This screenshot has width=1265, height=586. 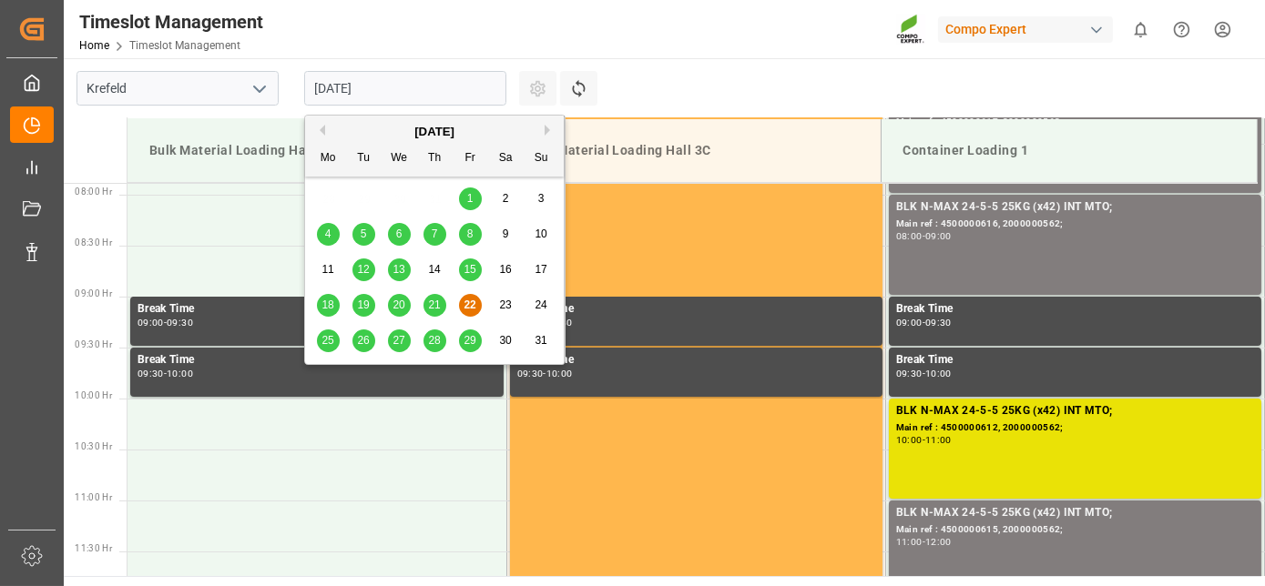 What do you see at coordinates (433, 341) in the screenshot?
I see `span: 28` at bounding box center [433, 341].